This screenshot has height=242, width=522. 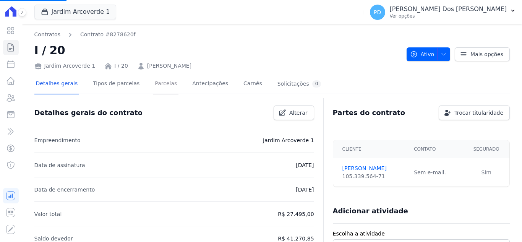 I want to click on p: Jardim Arcoverde 1, so click(x=288, y=140).